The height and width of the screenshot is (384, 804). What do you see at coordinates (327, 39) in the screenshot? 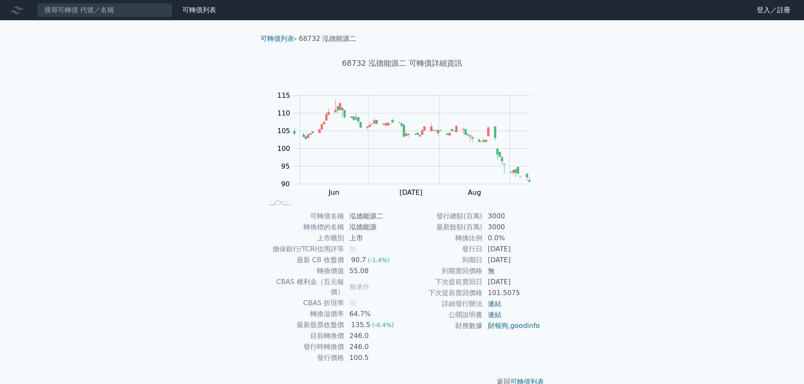
I see `li: 68732 泓德能源二` at bounding box center [327, 39].